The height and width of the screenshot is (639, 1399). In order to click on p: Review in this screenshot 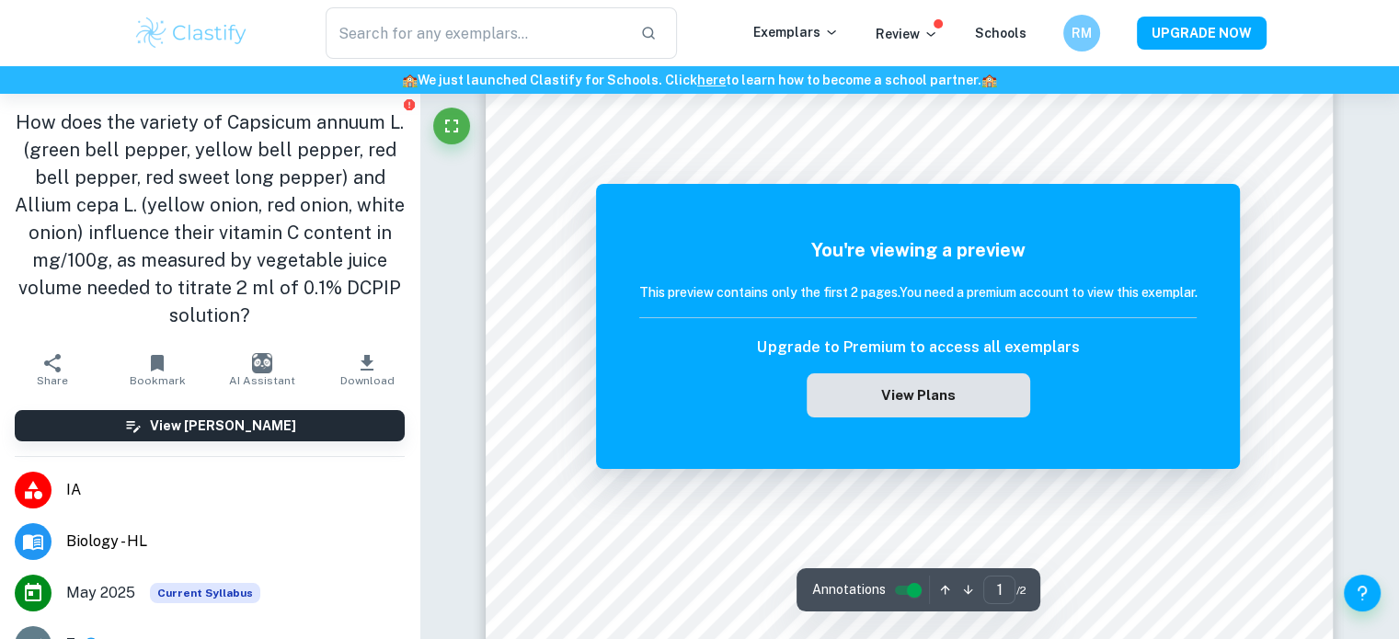, I will do `click(907, 34)`.